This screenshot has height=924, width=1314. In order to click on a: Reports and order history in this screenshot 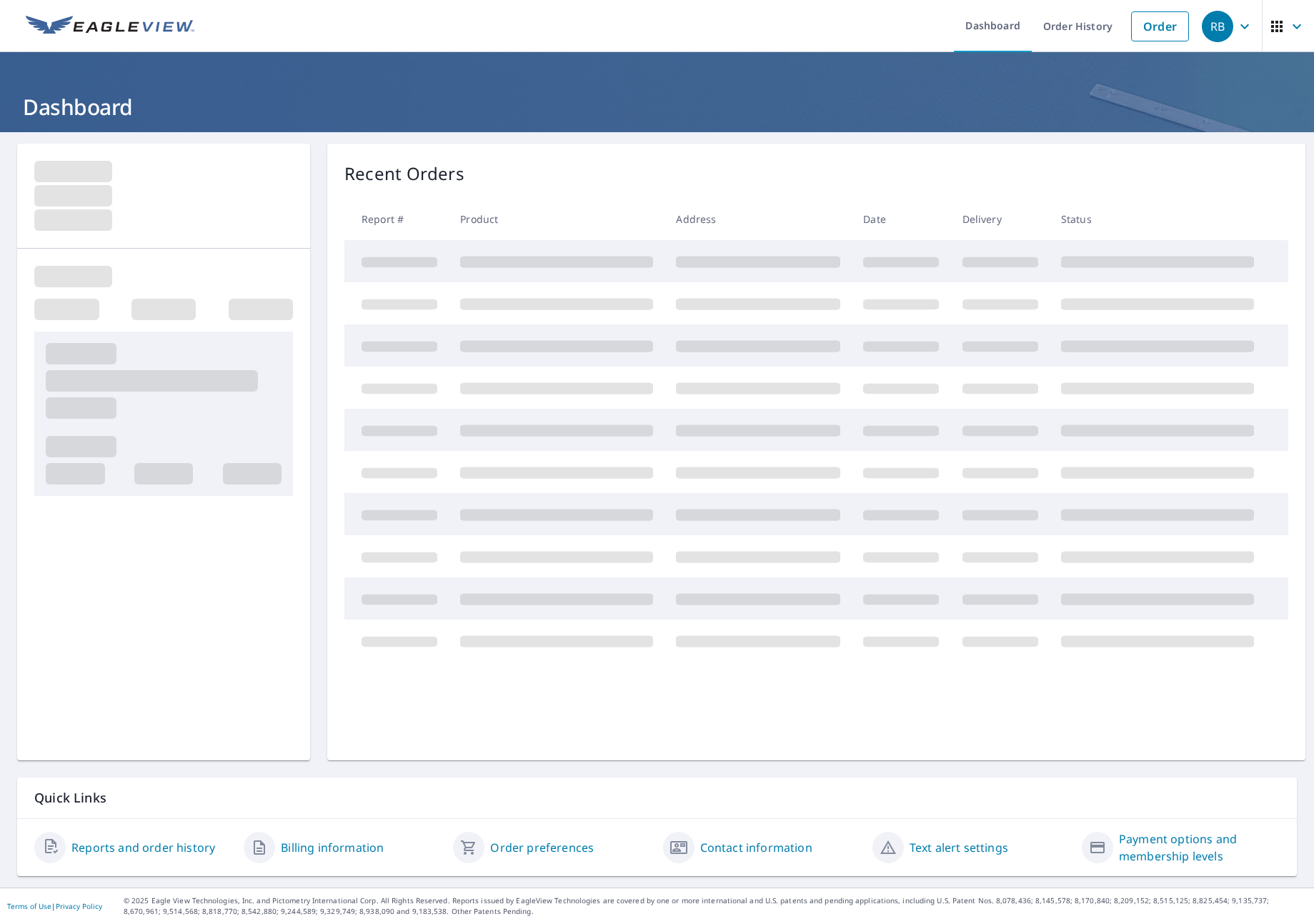, I will do `click(143, 847)`.